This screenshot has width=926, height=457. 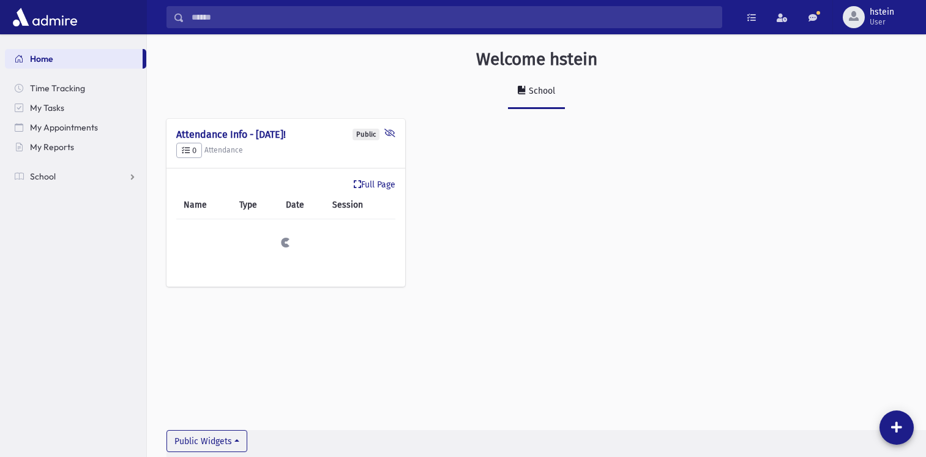 What do you see at coordinates (75, 147) in the screenshot?
I see `a: My Reports` at bounding box center [75, 147].